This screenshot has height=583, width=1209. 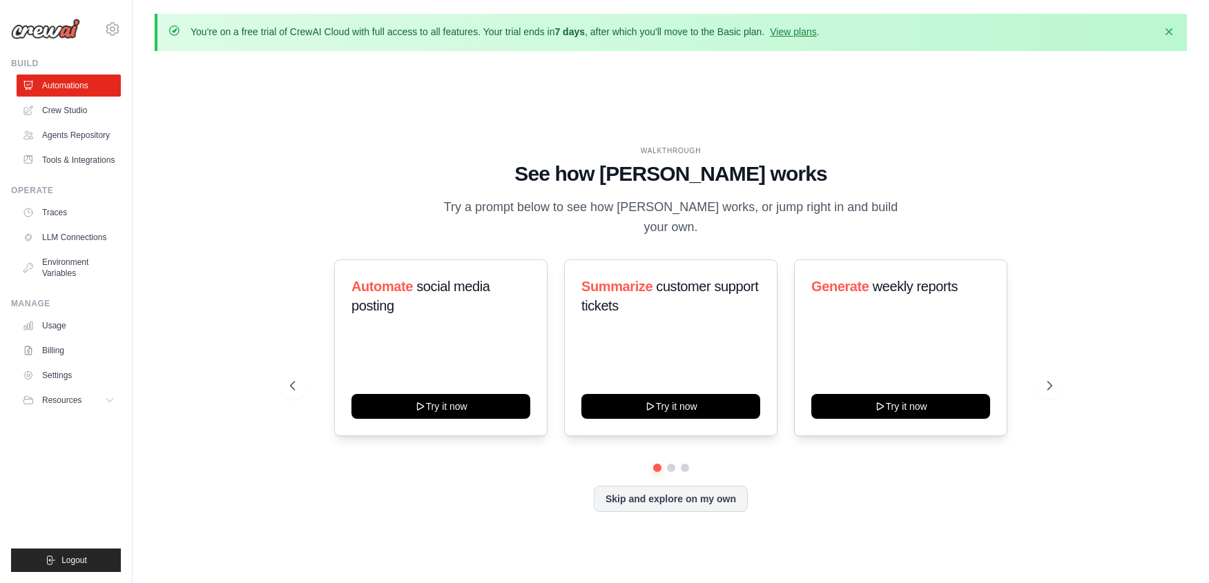 What do you see at coordinates (68, 86) in the screenshot?
I see `a: Automations` at bounding box center [68, 86].